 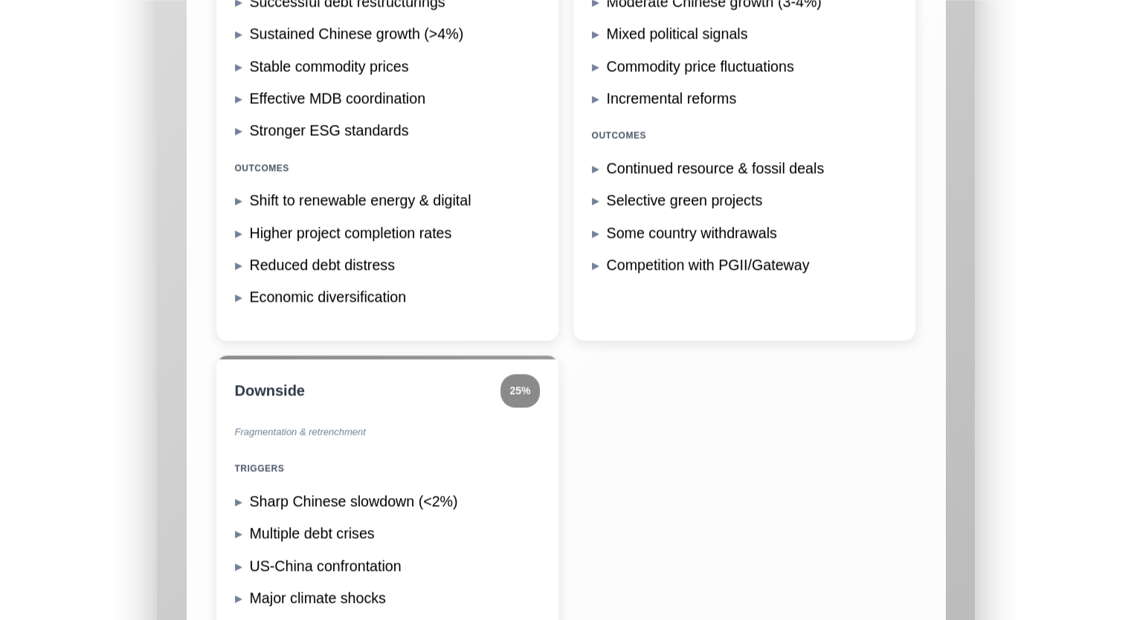 I want to click on li: Commodity price fluctuations, so click(x=744, y=66).